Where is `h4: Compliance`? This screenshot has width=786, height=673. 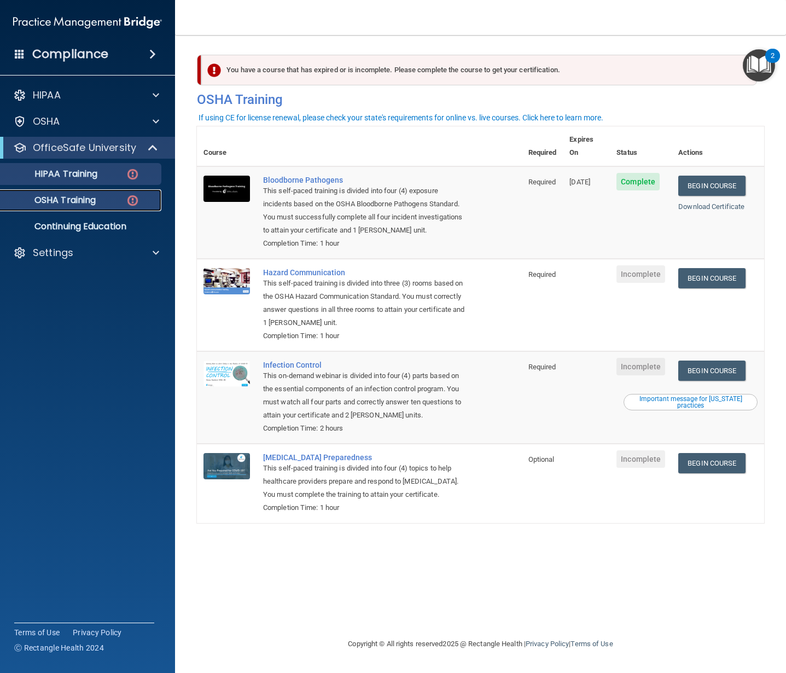 h4: Compliance is located at coordinates (70, 54).